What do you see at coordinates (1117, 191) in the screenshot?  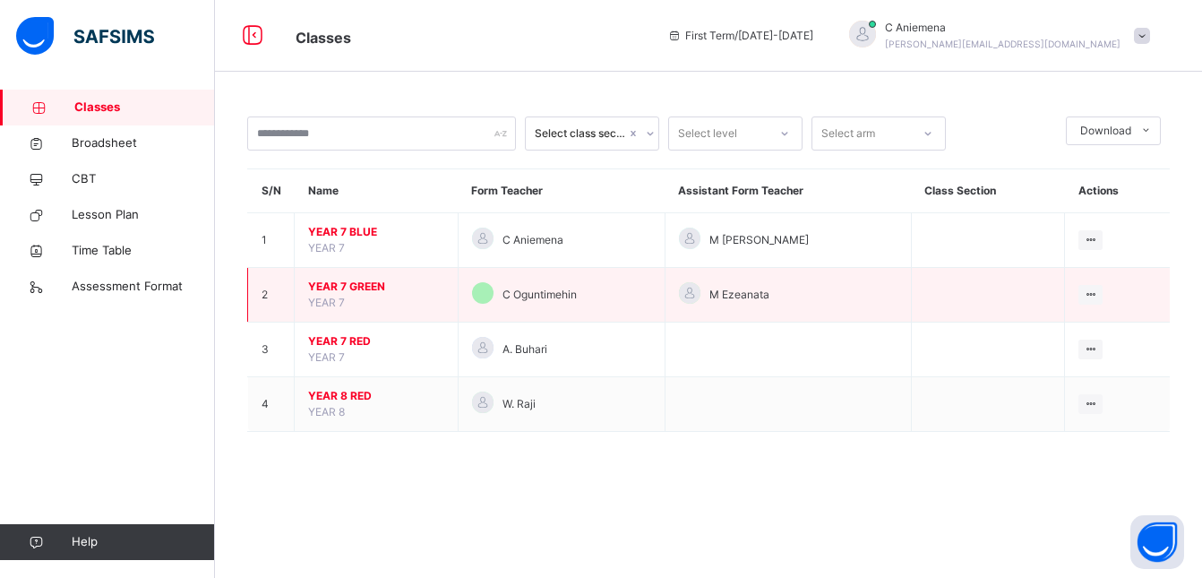 I see `th: Actions` at bounding box center [1117, 191].